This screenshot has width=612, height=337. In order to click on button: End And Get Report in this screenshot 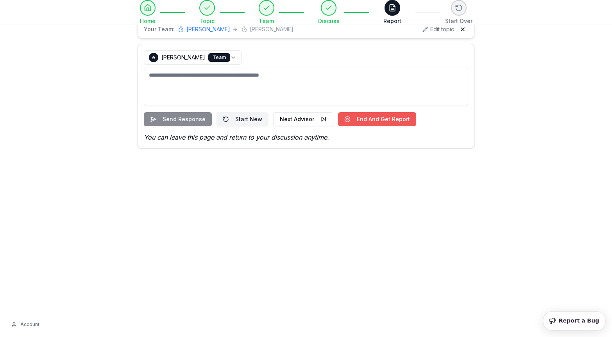, I will do `click(377, 119)`.